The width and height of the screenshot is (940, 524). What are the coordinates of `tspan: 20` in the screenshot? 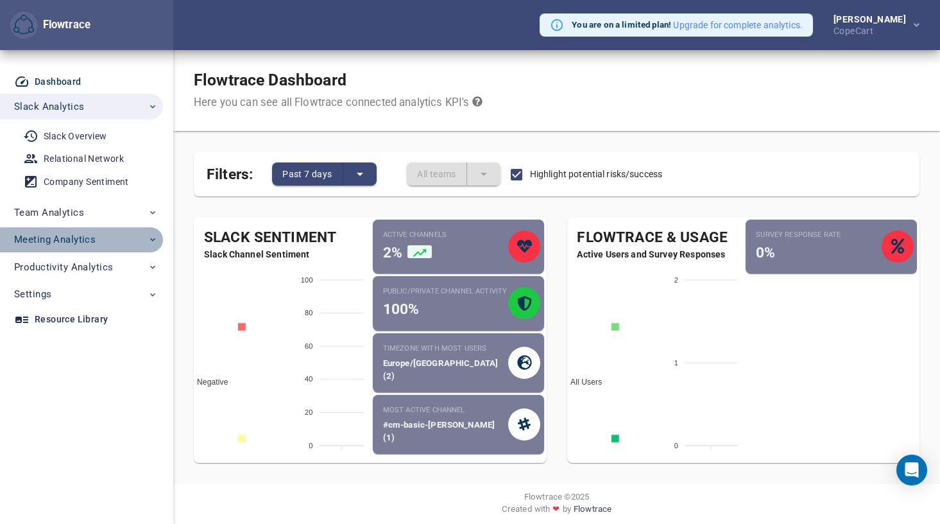 It's located at (309, 412).